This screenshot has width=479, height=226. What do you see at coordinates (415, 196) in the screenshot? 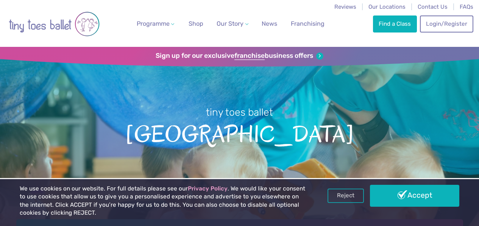
I see `a: Accept` at bounding box center [415, 196].